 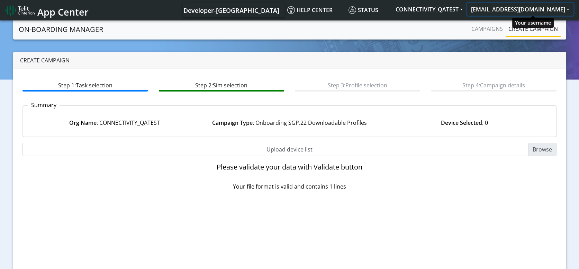 I want to click on p: Summary, so click(x=44, y=105).